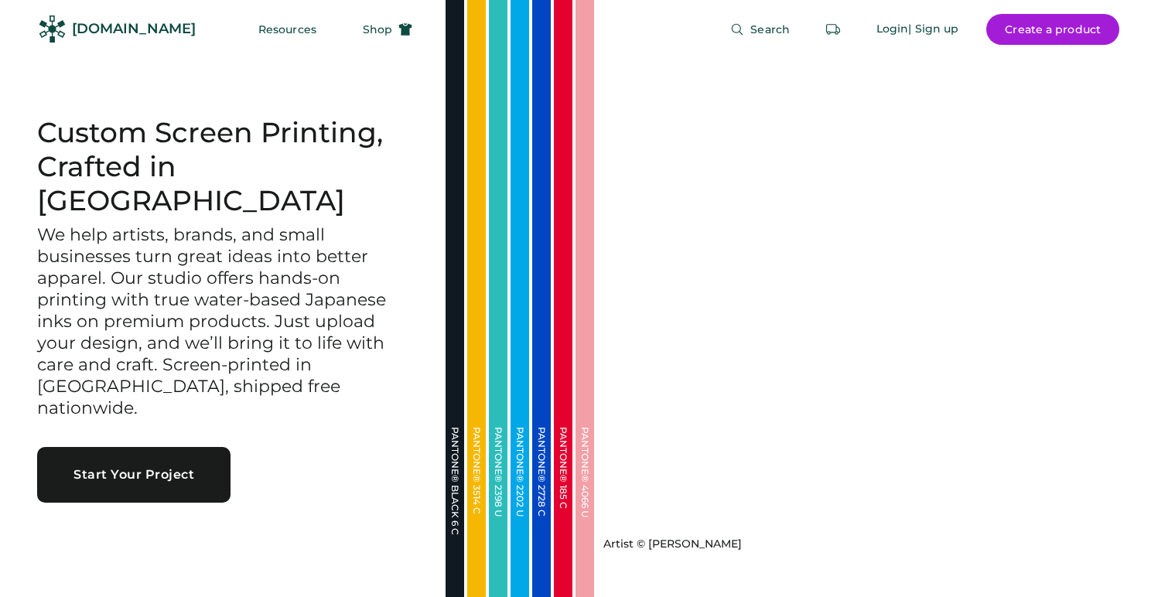  I want to click on div: PANTONE® 4066 U, so click(585, 504).